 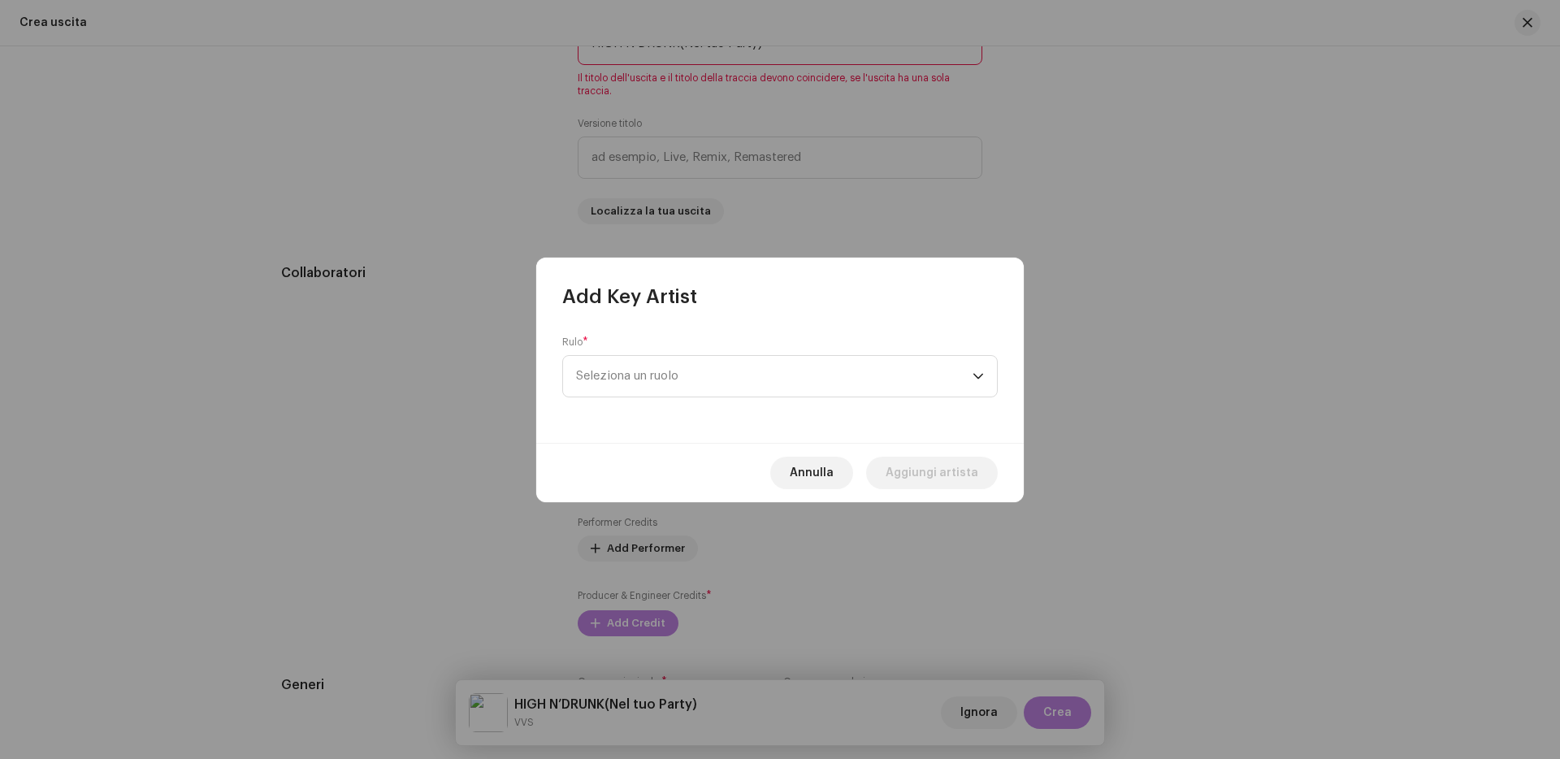 What do you see at coordinates (932, 473) in the screenshot?
I see `button: Aggiungi artista` at bounding box center [932, 473].